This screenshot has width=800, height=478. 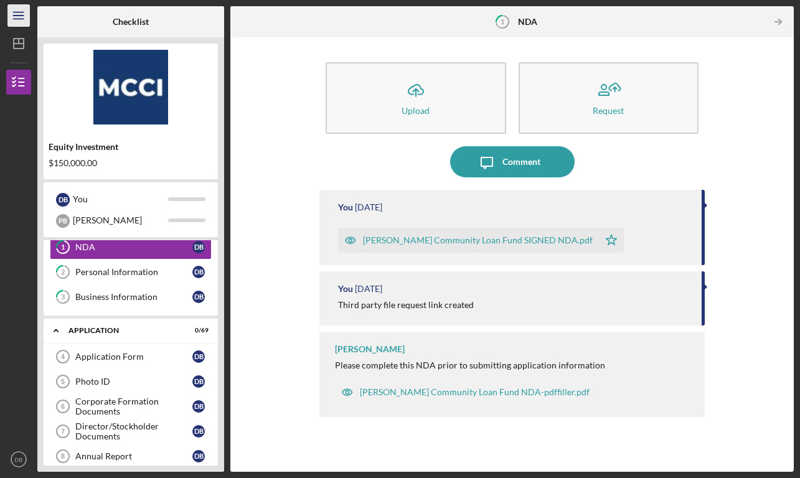 What do you see at coordinates (63, 431) in the screenshot?
I see `tspan: 7` at bounding box center [63, 431].